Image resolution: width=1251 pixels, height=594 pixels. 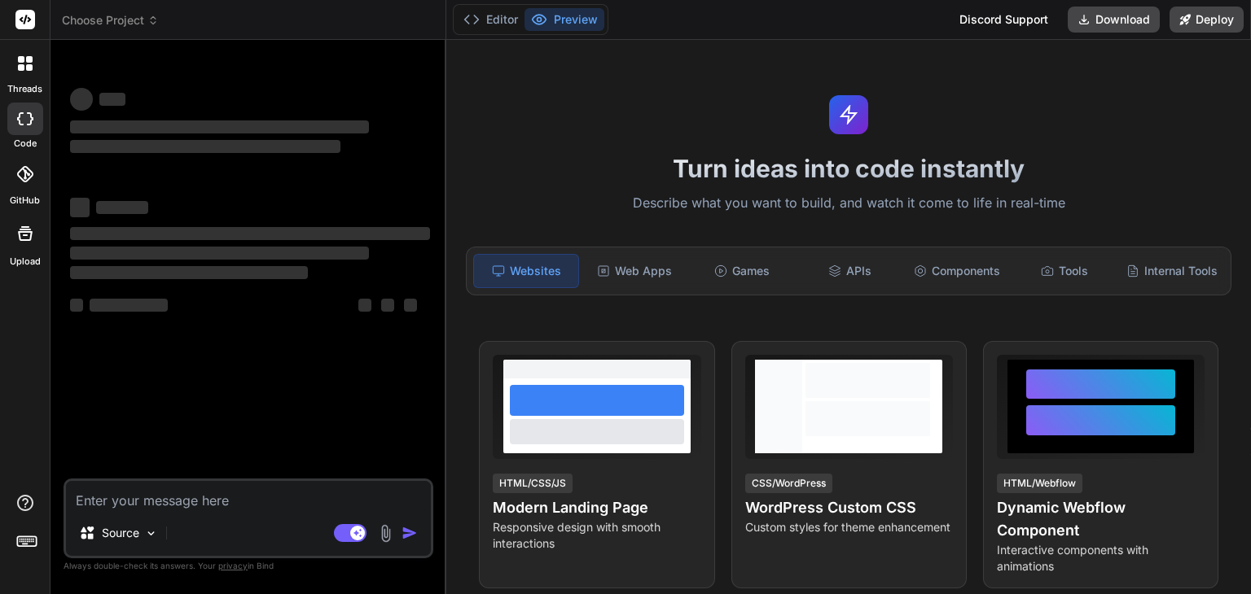 I want to click on div: HTML/CSS/JS, so click(x=533, y=484).